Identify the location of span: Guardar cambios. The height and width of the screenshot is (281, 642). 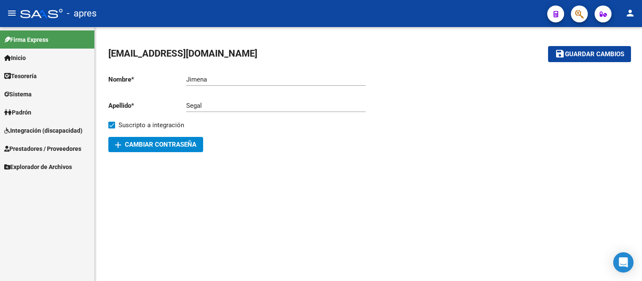
(594, 55).